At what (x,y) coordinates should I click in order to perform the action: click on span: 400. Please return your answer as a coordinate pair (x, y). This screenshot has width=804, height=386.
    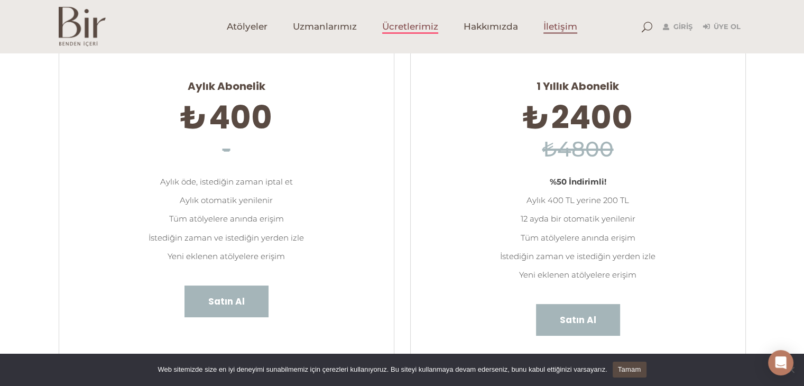
    Looking at the image, I should click on (240, 117).